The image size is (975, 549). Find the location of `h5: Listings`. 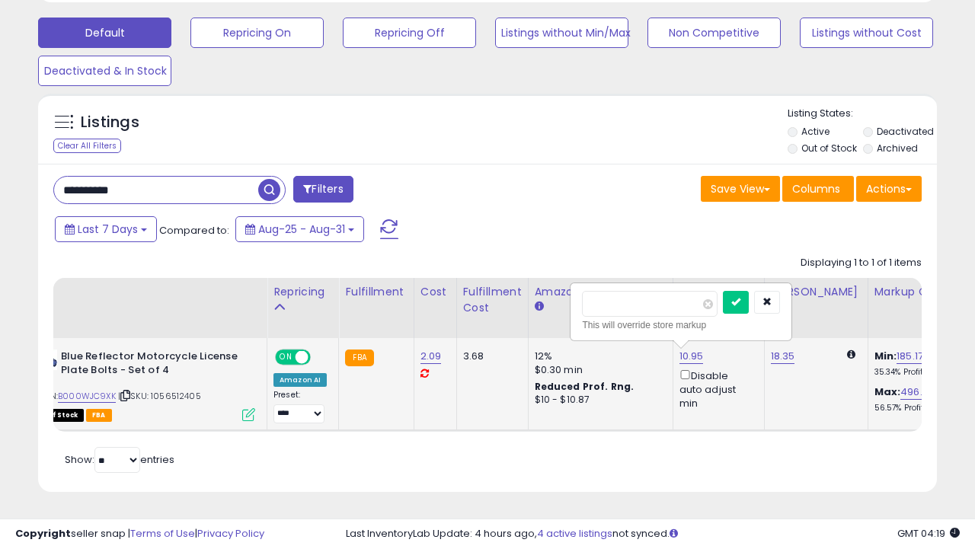

h5: Listings is located at coordinates (110, 123).